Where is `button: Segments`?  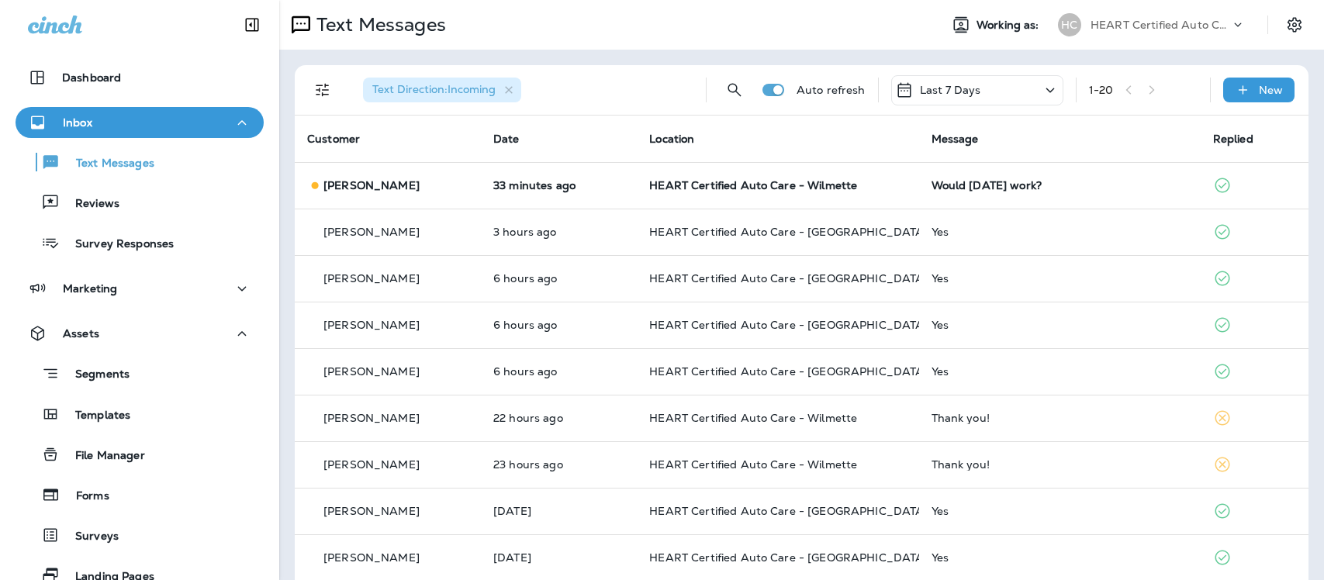
button: Segments is located at coordinates (140, 373).